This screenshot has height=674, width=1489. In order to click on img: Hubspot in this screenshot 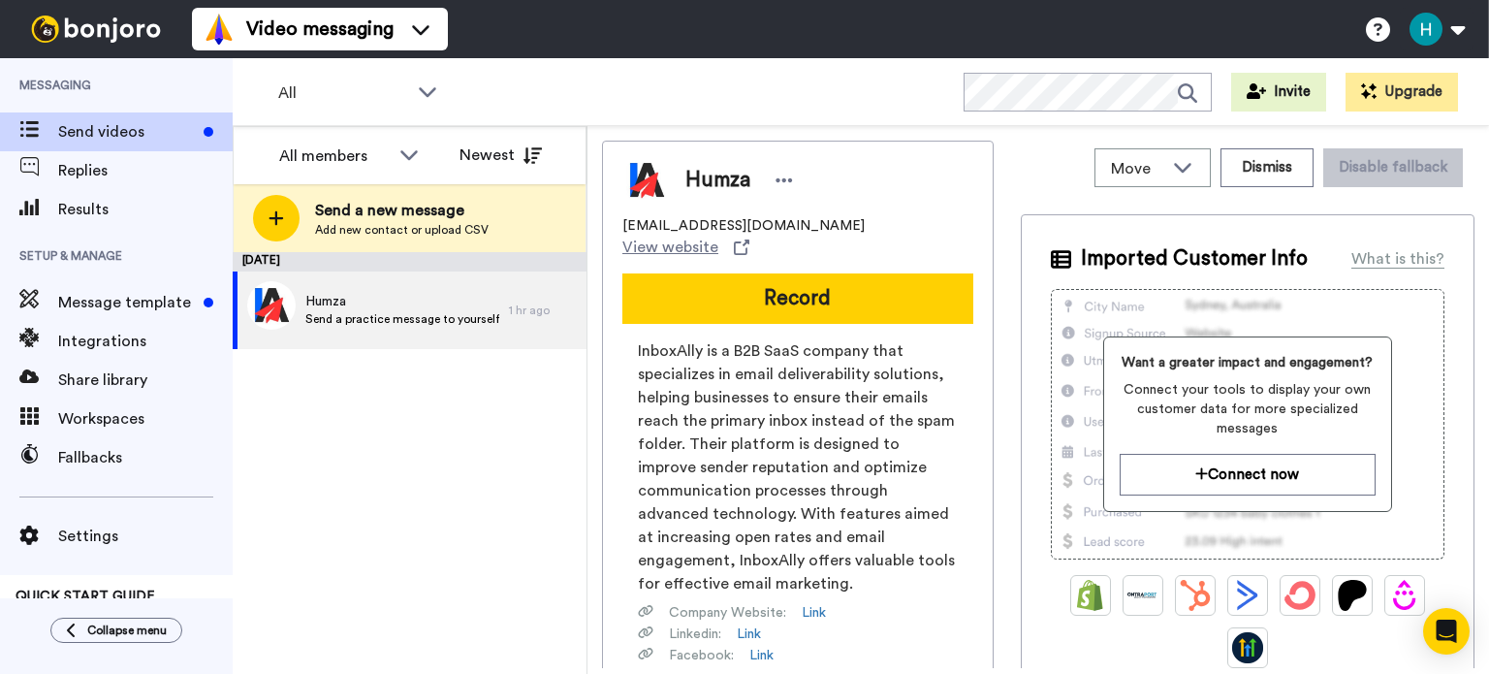, I will do `click(1195, 595)`.